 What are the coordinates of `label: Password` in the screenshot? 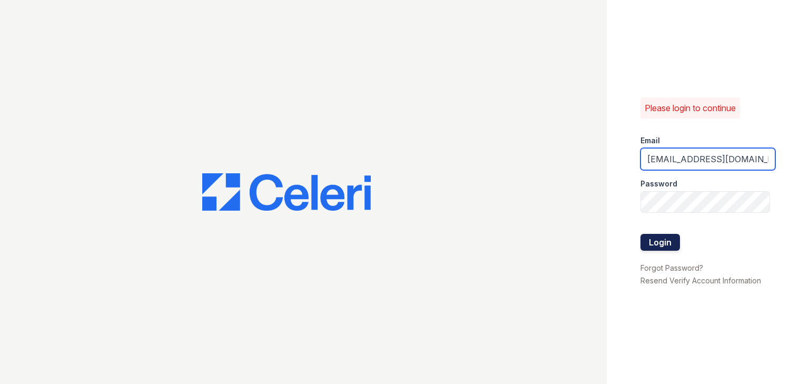 It's located at (659, 184).